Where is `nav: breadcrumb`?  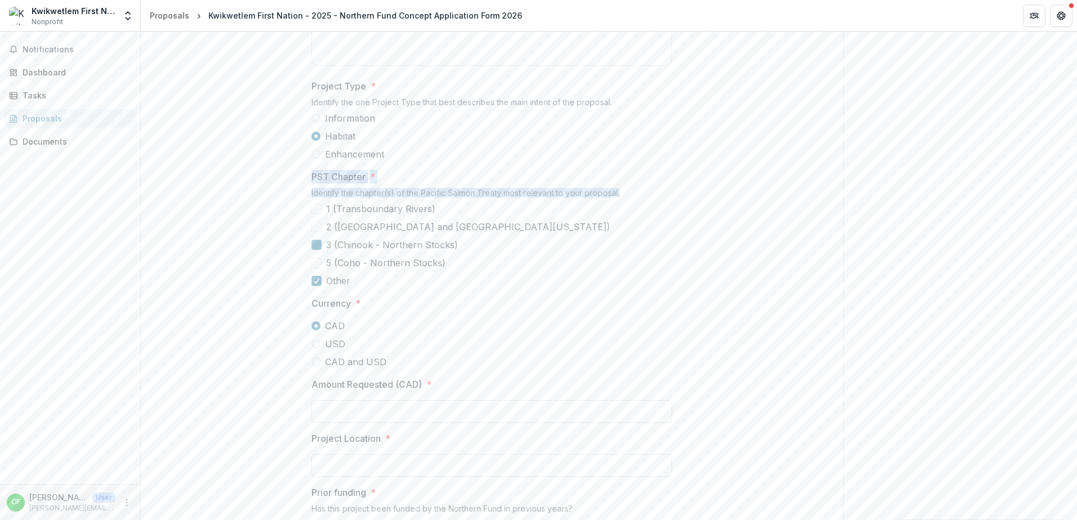
nav: breadcrumb is located at coordinates (336, 15).